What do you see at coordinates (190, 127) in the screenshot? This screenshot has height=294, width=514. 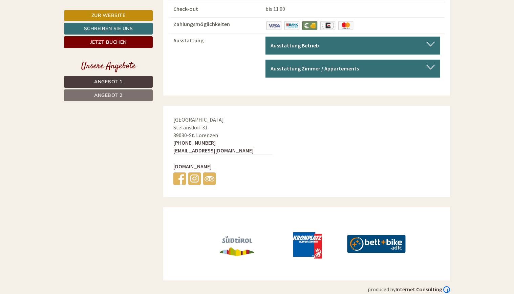 I see `span: Stefansdorf 31` at bounding box center [190, 127].